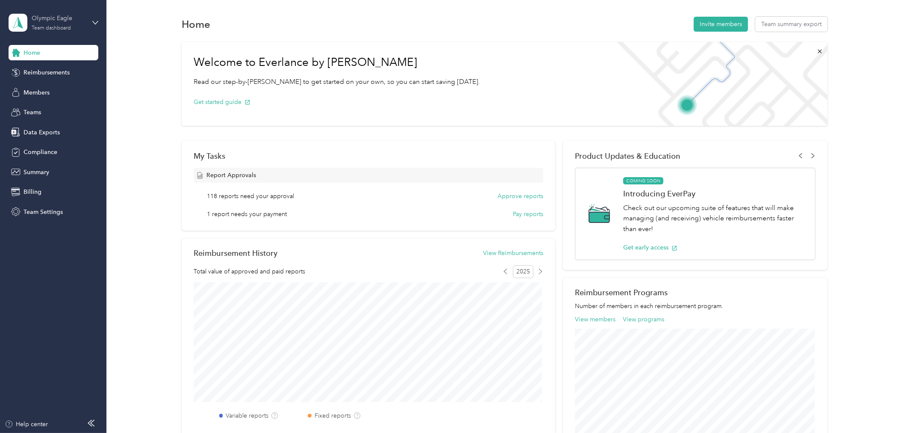 This screenshot has width=907, height=433. What do you see at coordinates (528, 214) in the screenshot?
I see `button: Pay reports` at bounding box center [528, 214].